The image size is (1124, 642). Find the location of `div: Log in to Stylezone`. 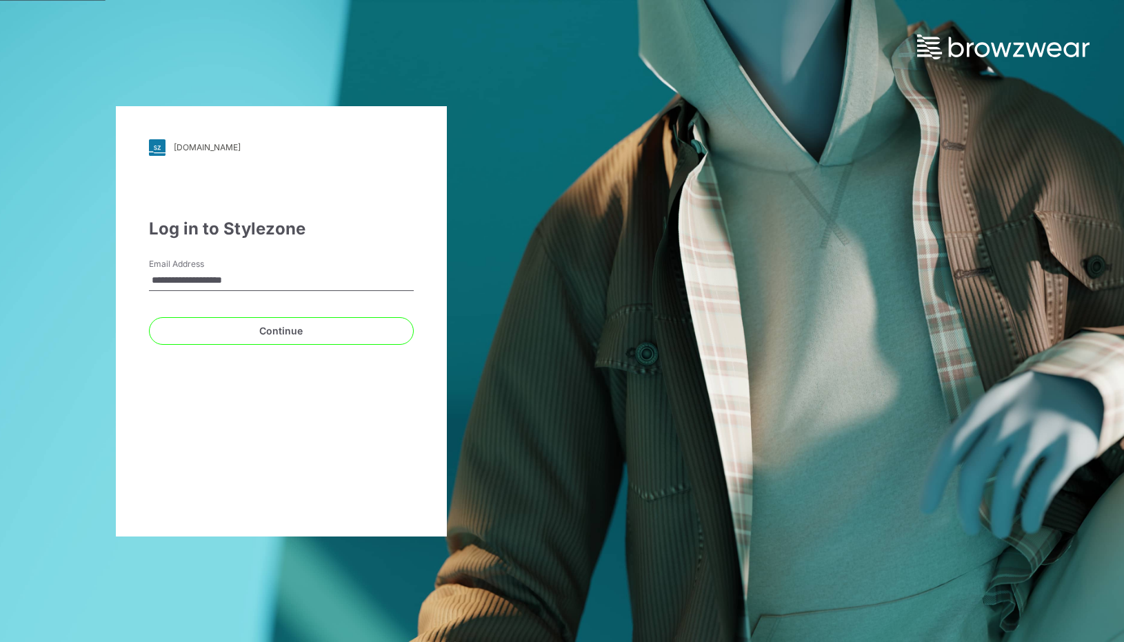

div: Log in to Stylezone is located at coordinates (281, 229).